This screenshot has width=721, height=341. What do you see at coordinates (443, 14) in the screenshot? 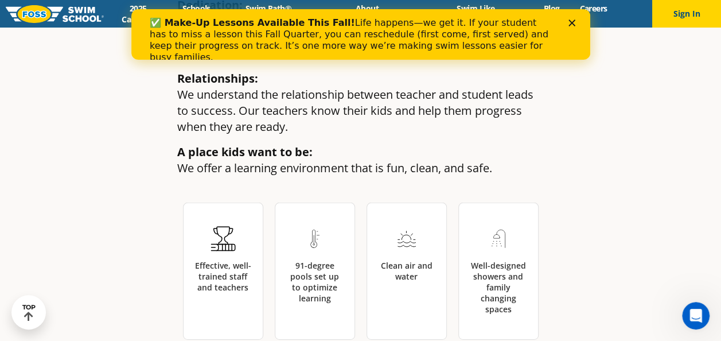
I see `div: Close` at bounding box center [443, 14].